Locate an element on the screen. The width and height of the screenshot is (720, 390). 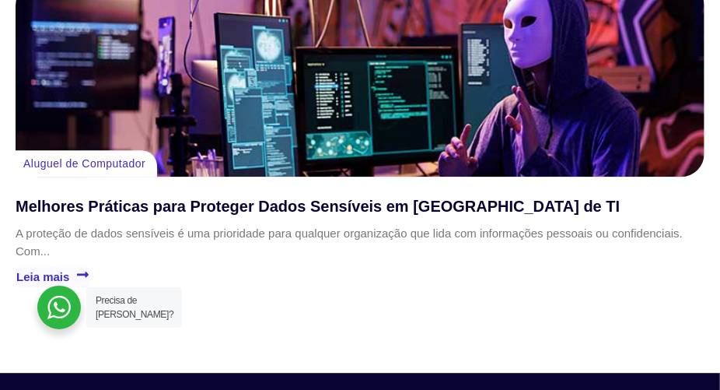
p: A proteção de dados sensíveis é uma prioridade para qualquer organização que lida com informações... is located at coordinates (360, 242).